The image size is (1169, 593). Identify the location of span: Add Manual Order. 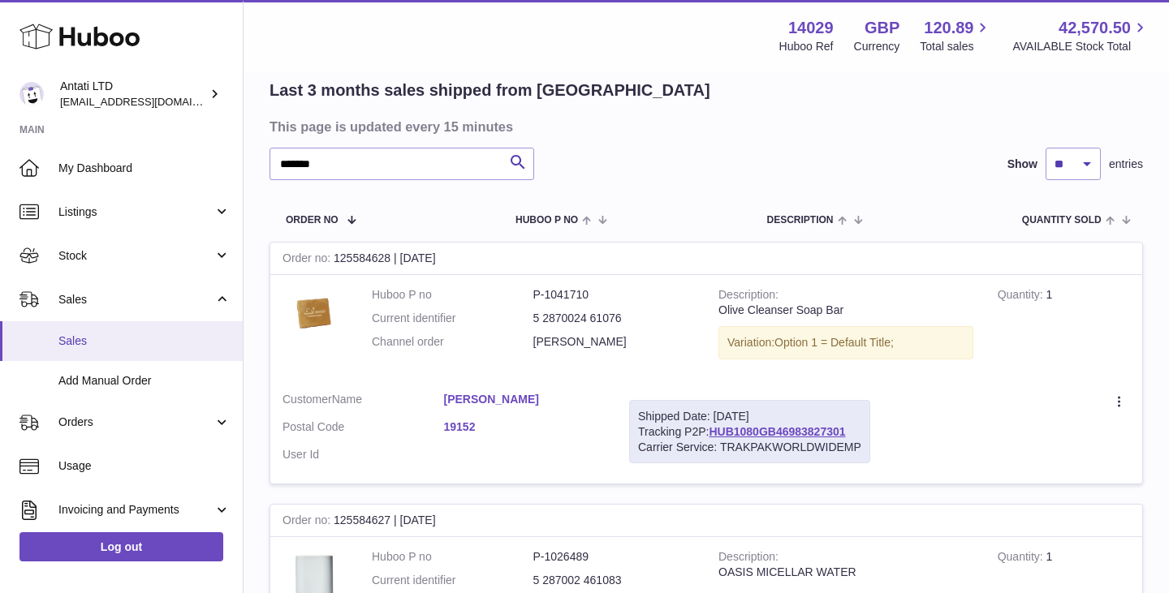
(144, 381).